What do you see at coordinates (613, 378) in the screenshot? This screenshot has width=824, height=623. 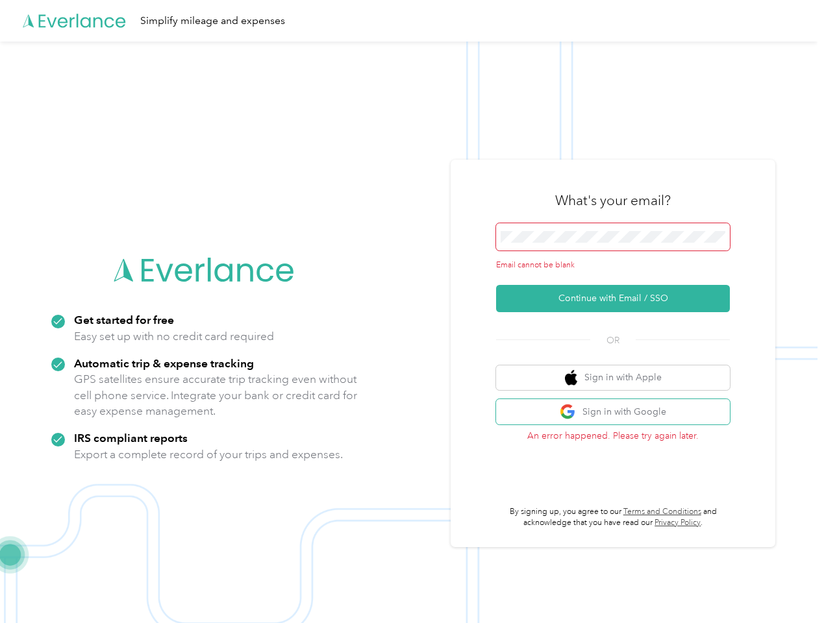 I see `button: apple logoSign in with Apple` at bounding box center [613, 378].